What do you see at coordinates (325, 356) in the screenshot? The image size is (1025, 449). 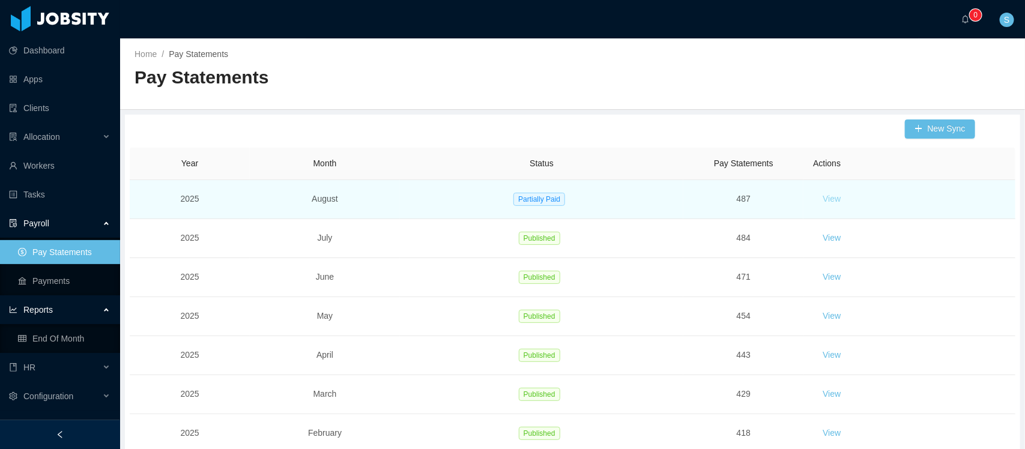 I see `td: April` at bounding box center [325, 356].